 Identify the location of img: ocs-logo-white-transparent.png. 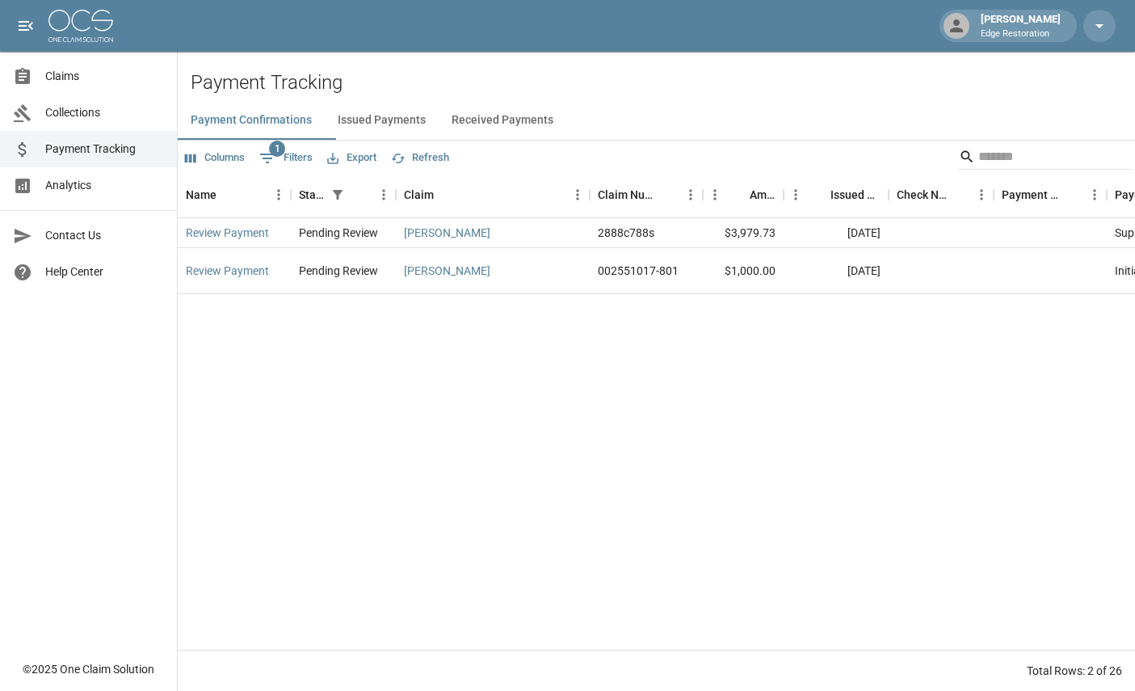
(81, 26).